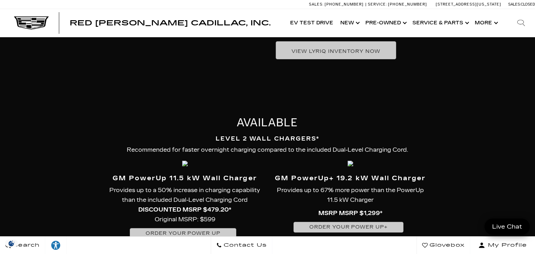  What do you see at coordinates (350, 195) in the screenshot?
I see `p: Provides up to 67% more power than the PowerUp 11.5 kW Charger` at bounding box center [350, 195].